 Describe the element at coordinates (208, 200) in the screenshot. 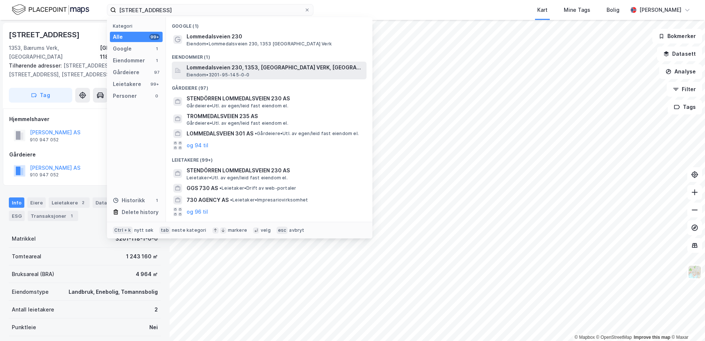

I see `span: 730 AGENCY AS` at that location.